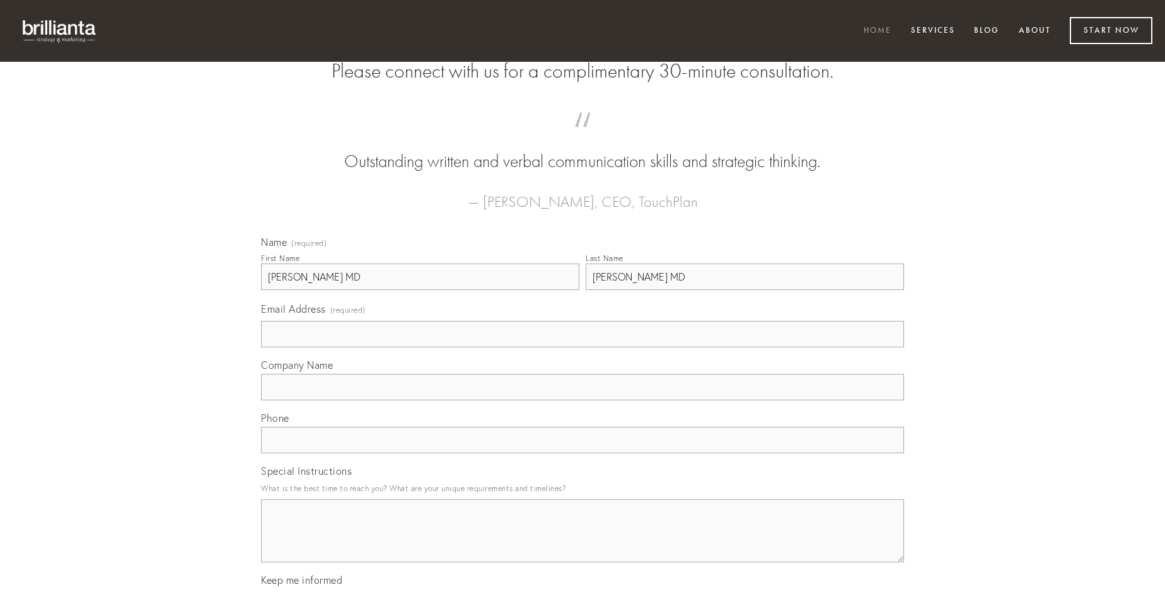  Describe the element at coordinates (297, 365) in the screenshot. I see `span: Company Name` at that location.